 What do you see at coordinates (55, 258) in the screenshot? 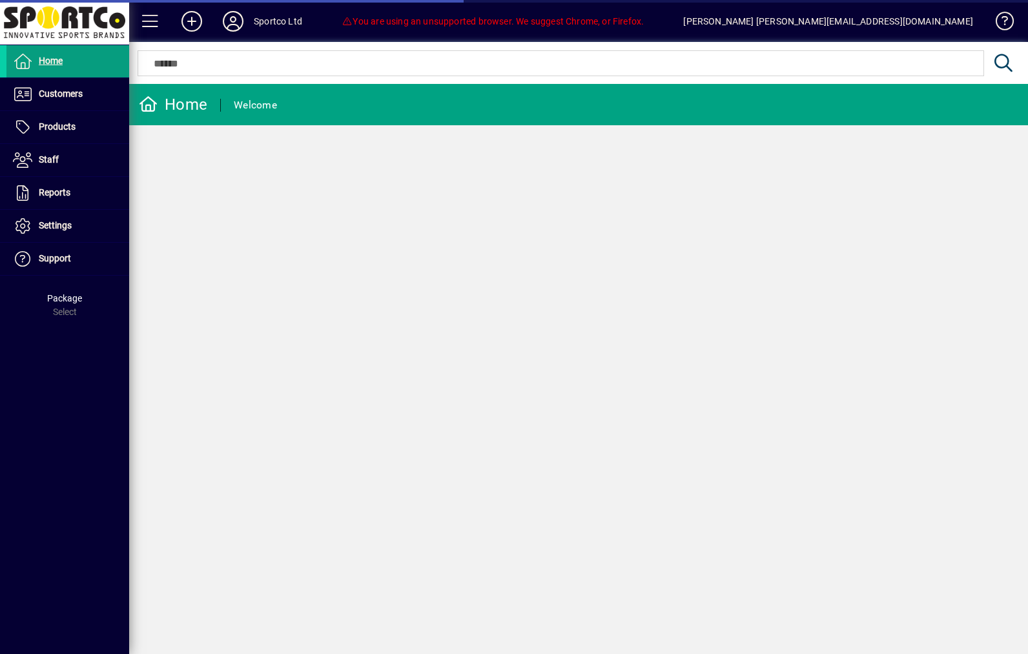
I see `span: Support` at bounding box center [55, 258].